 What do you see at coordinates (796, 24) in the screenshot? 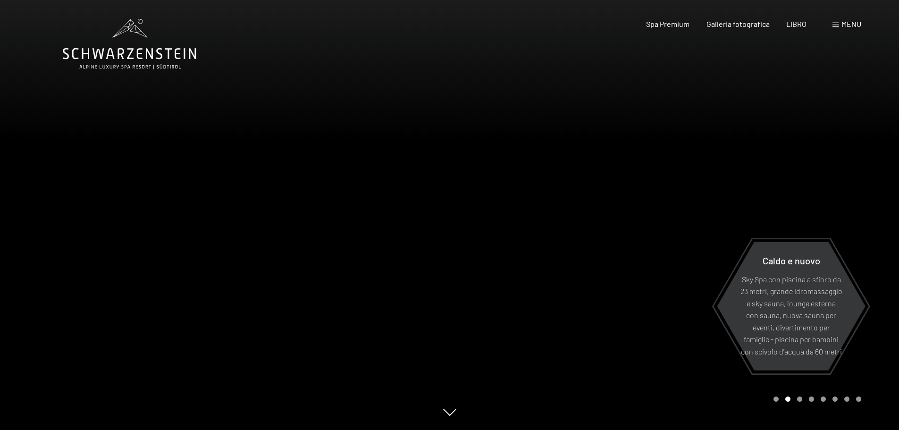
I see `a: LIBRO` at bounding box center [796, 24].